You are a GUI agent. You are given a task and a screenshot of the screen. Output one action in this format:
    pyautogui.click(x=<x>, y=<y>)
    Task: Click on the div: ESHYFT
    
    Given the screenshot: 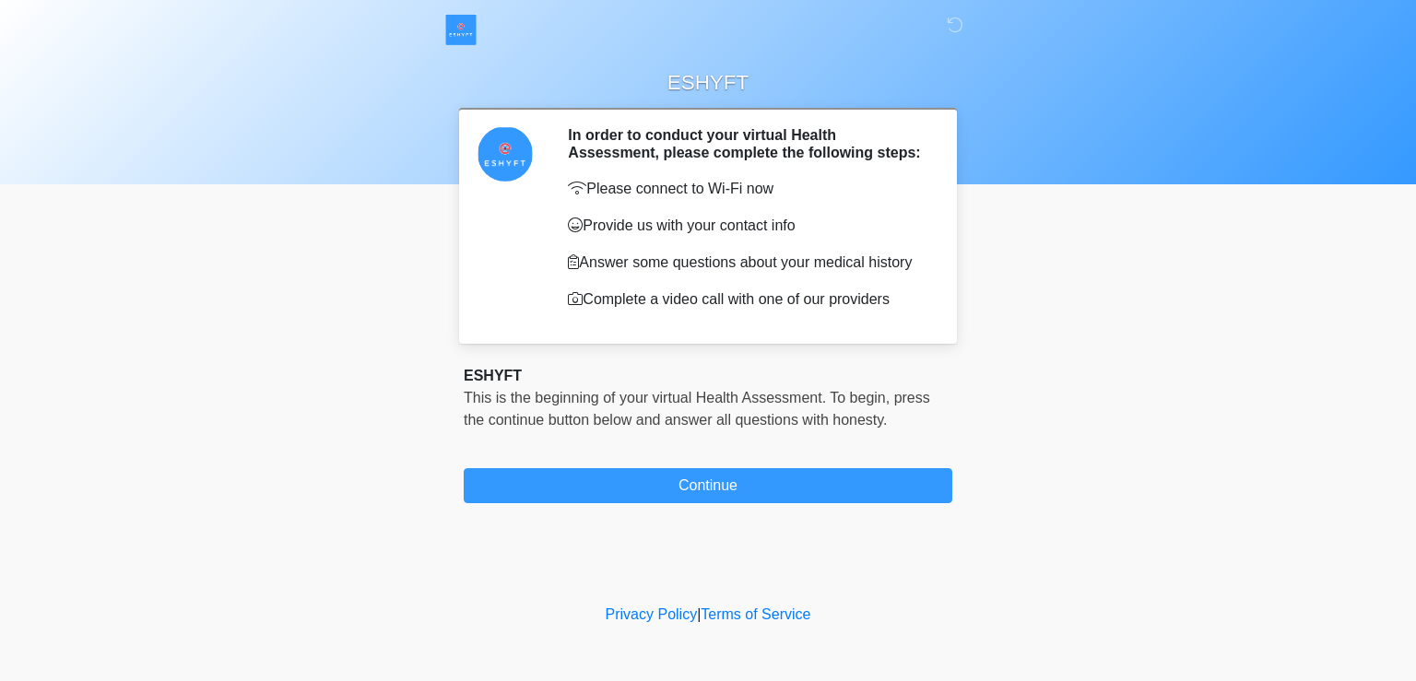 What is the action you would take?
    pyautogui.click(x=708, y=376)
    